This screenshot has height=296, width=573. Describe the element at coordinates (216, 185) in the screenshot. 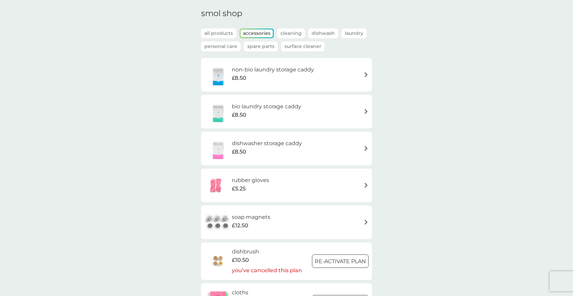

I see `img: rubber gloves` at that location.